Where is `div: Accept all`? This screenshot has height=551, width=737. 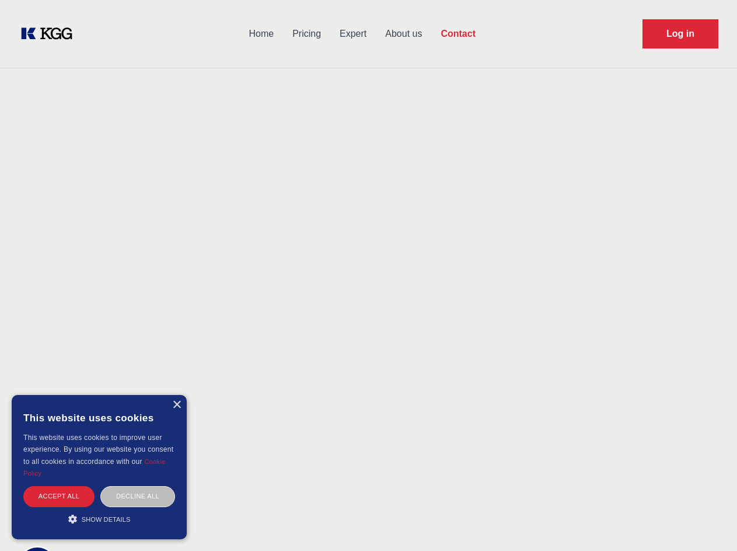 div: Accept all is located at coordinates (59, 496).